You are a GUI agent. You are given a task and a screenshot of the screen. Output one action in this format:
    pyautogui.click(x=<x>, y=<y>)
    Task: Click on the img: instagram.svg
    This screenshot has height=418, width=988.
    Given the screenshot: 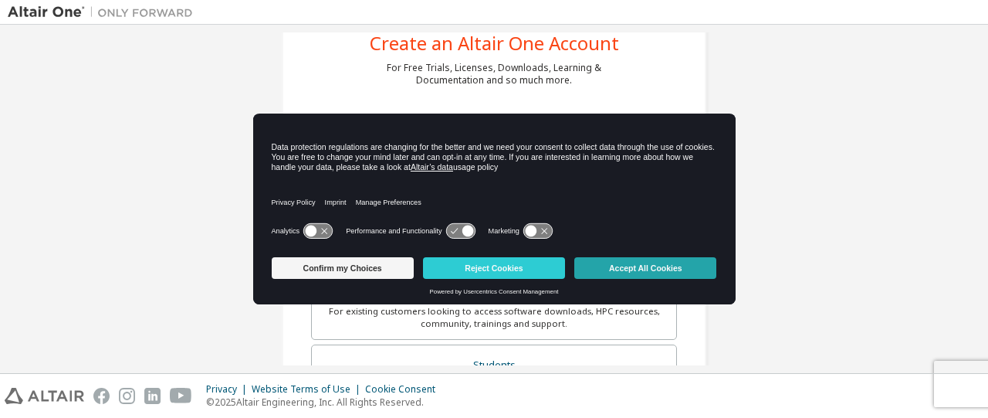 What is the action you would take?
    pyautogui.click(x=127, y=395)
    